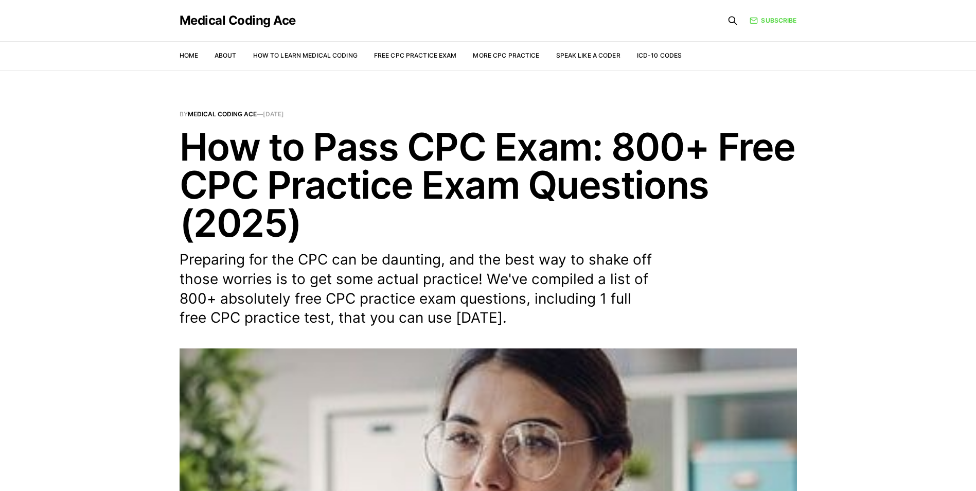 The height and width of the screenshot is (491, 976). Describe the element at coordinates (772, 20) in the screenshot. I see `a: Subscribe` at that location.